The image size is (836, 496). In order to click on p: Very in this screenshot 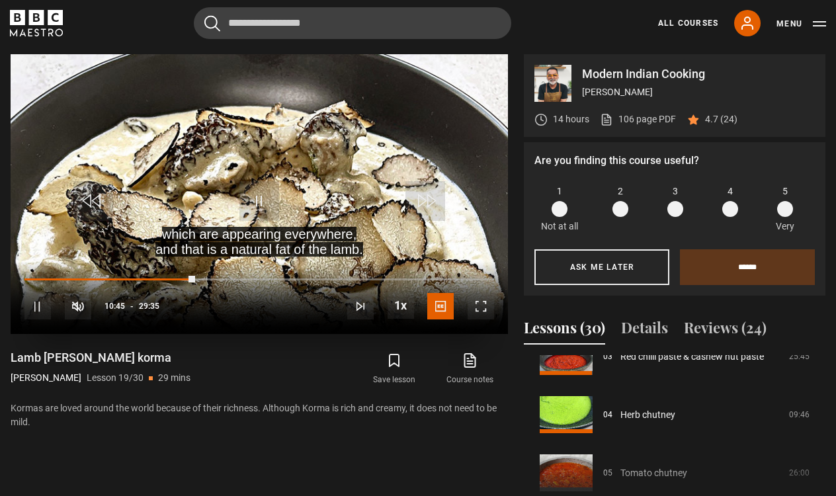, I will do `click(784, 226)`.